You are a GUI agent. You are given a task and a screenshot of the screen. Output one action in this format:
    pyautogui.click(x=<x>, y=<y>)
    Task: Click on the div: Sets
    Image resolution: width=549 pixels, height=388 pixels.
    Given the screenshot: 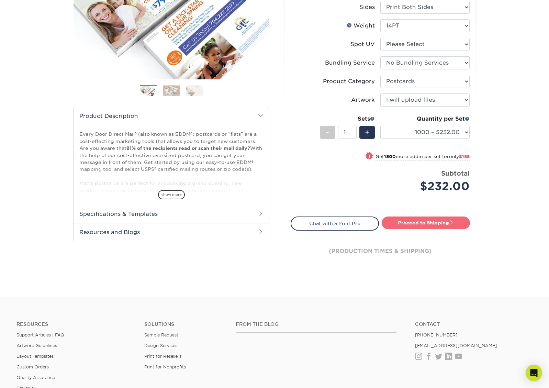 What is the action you would take?
    pyautogui.click(x=347, y=119)
    